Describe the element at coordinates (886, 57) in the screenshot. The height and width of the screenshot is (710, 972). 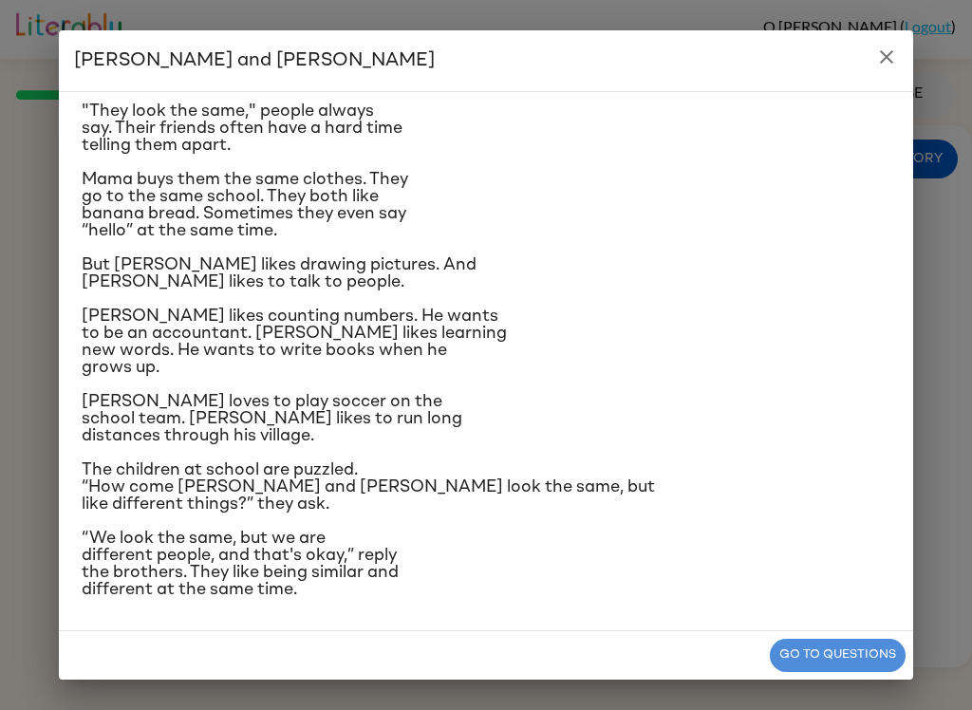
I see `button: close` at that location.